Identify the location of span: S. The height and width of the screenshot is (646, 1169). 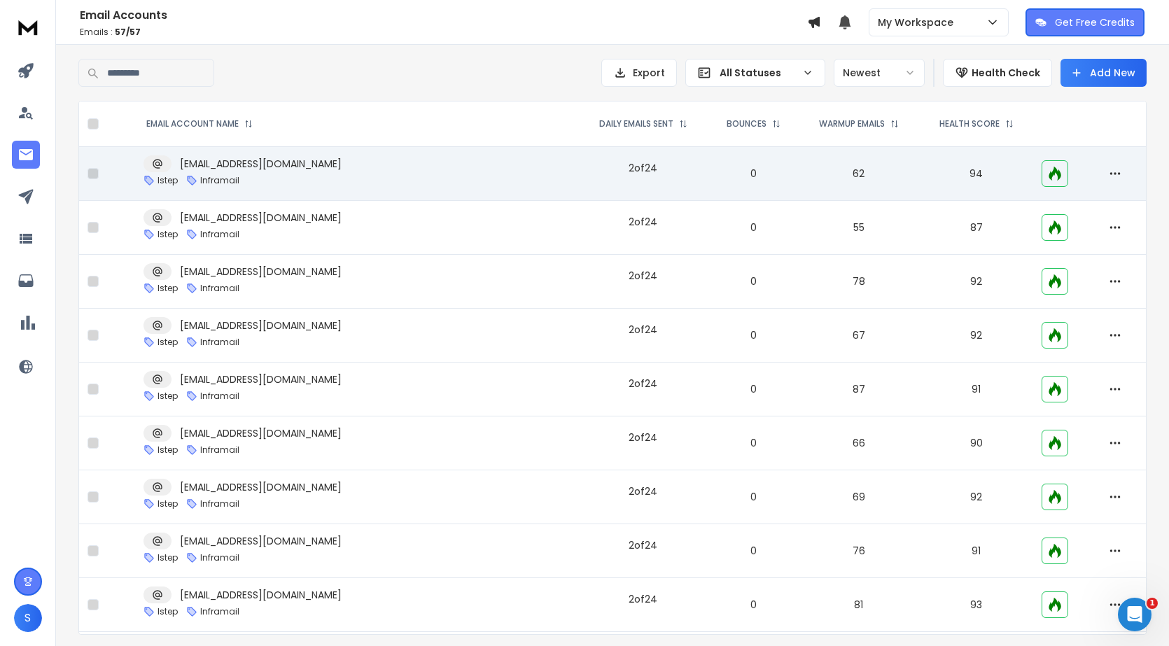
(28, 618).